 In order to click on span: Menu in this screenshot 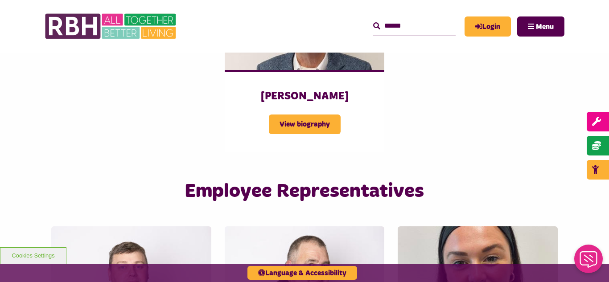, I will do `click(545, 27)`.